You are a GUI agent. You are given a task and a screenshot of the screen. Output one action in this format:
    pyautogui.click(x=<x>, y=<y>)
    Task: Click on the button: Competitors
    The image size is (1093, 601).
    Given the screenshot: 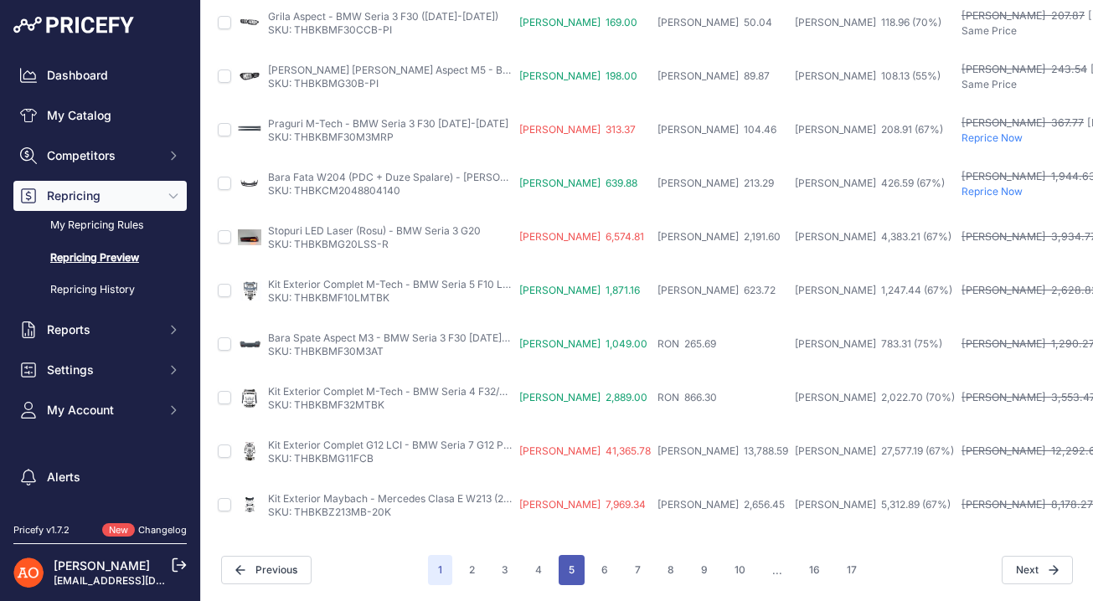 What is the action you would take?
    pyautogui.click(x=100, y=156)
    